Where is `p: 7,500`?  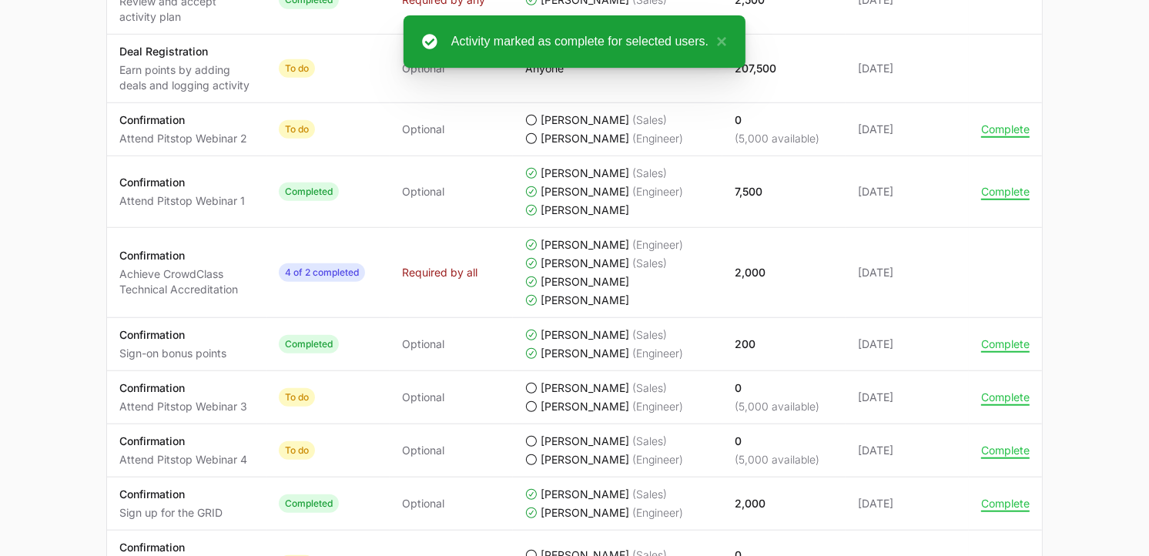 p: 7,500 is located at coordinates (749, 192).